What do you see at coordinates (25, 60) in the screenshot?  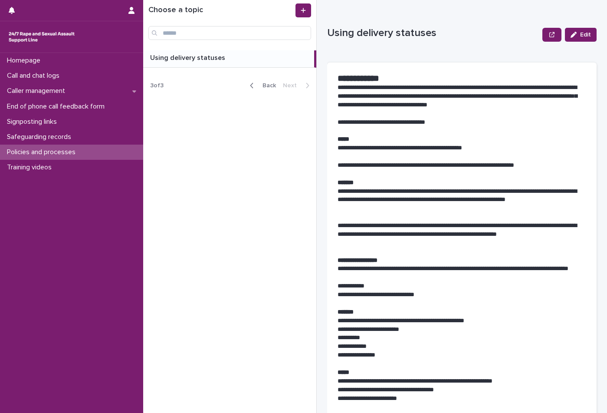 I see `p: Homepage` at bounding box center [25, 60].